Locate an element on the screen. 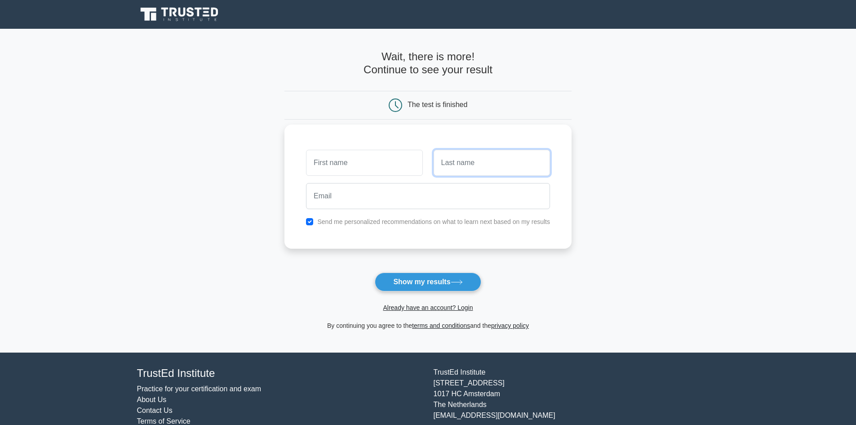  div: By continuing you agree to the and the is located at coordinates (428, 325).